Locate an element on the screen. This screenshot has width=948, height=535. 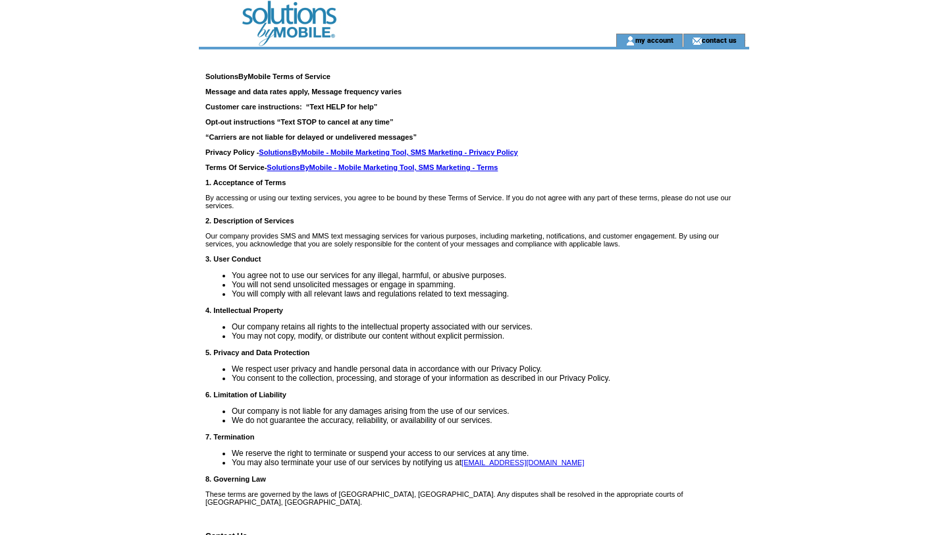
strong: 5. Privacy and Data Protection is located at coordinates (257, 352).